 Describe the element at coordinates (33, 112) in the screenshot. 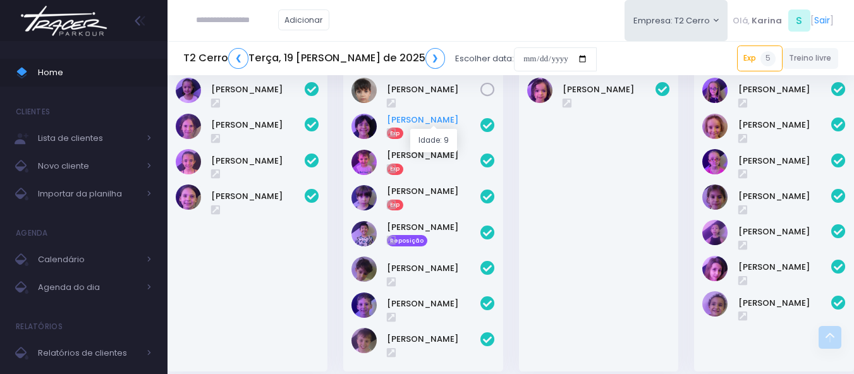

I see `h4: Clientes` at that location.